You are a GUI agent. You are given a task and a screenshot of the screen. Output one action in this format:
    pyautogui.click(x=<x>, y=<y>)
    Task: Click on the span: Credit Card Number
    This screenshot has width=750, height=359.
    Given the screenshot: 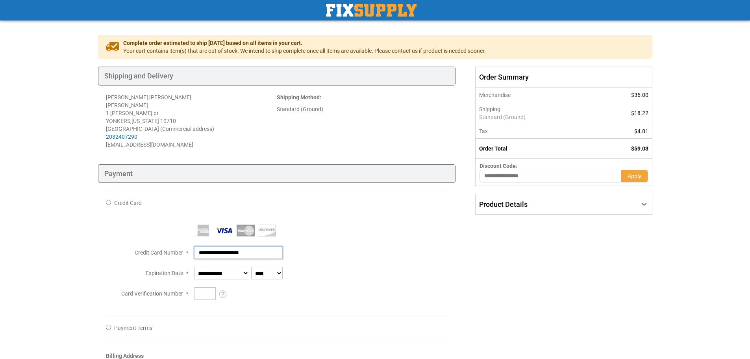 What is the action you would take?
    pyautogui.click(x=159, y=252)
    